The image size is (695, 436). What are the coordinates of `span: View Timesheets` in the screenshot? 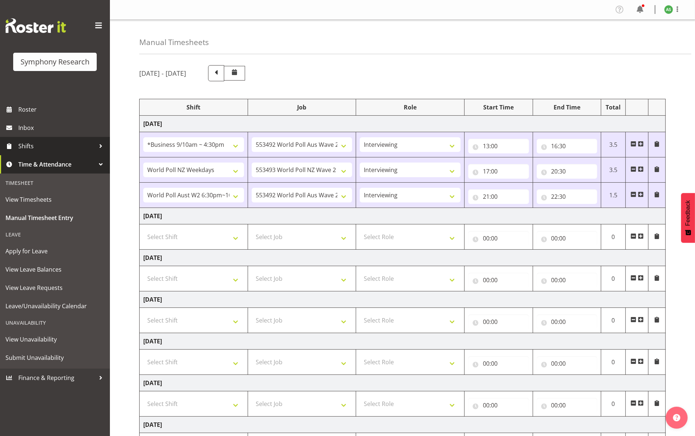 It's located at (55, 200).